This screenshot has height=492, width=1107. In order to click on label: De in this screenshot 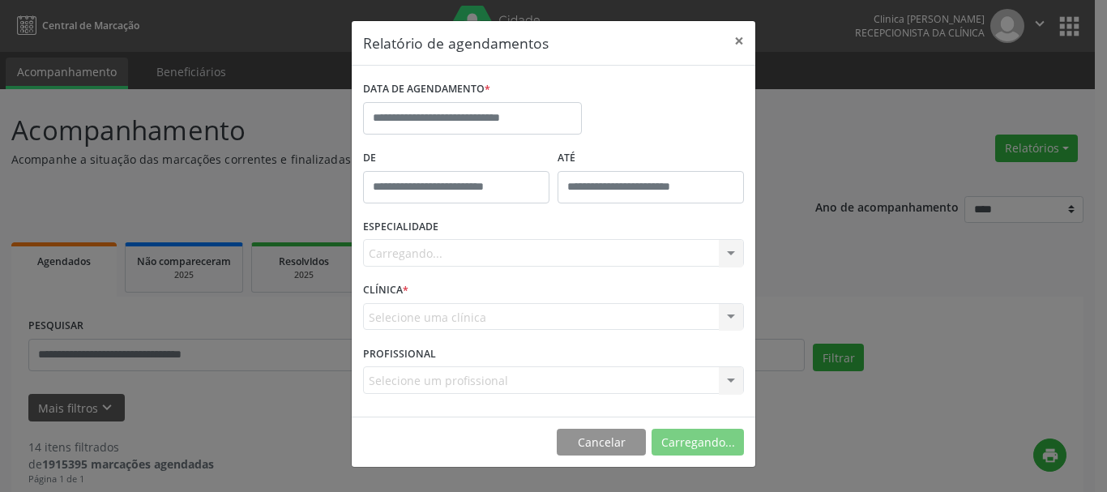, I will do `click(456, 158)`.